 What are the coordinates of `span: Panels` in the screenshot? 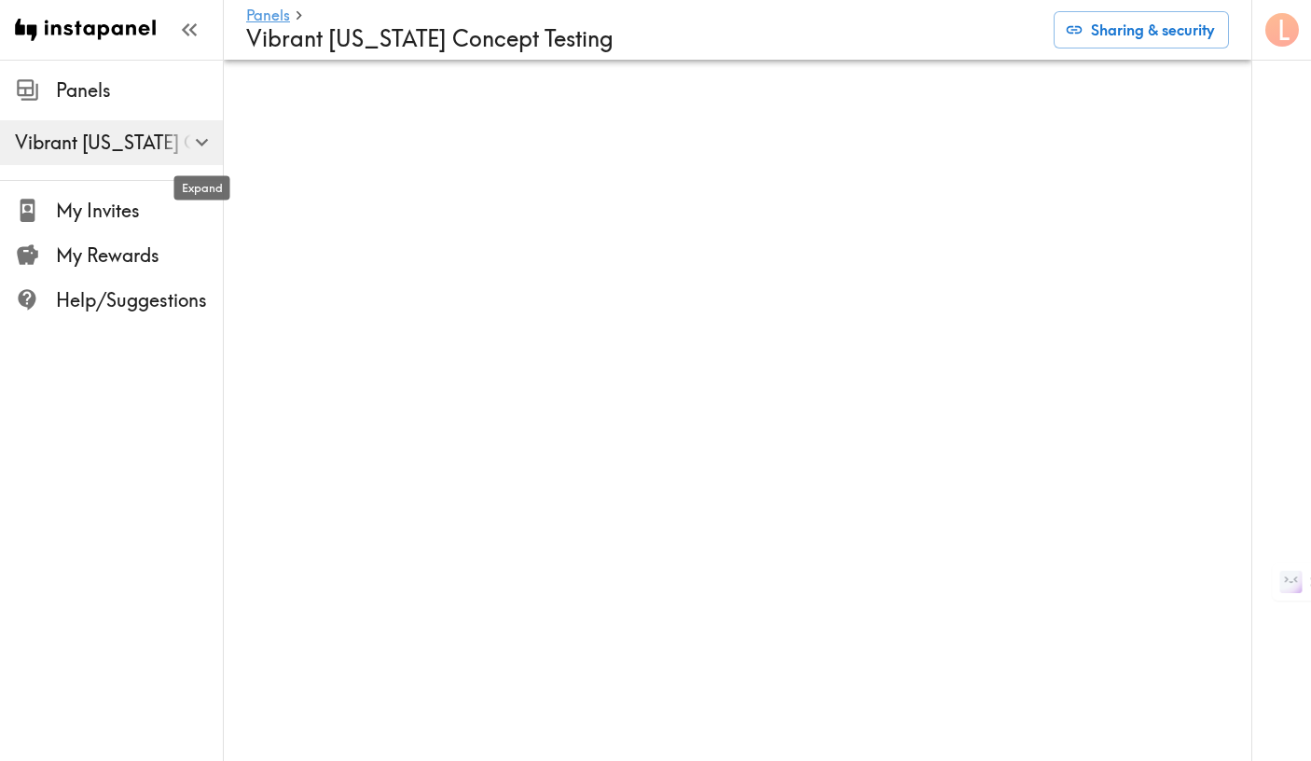 It's located at (139, 90).